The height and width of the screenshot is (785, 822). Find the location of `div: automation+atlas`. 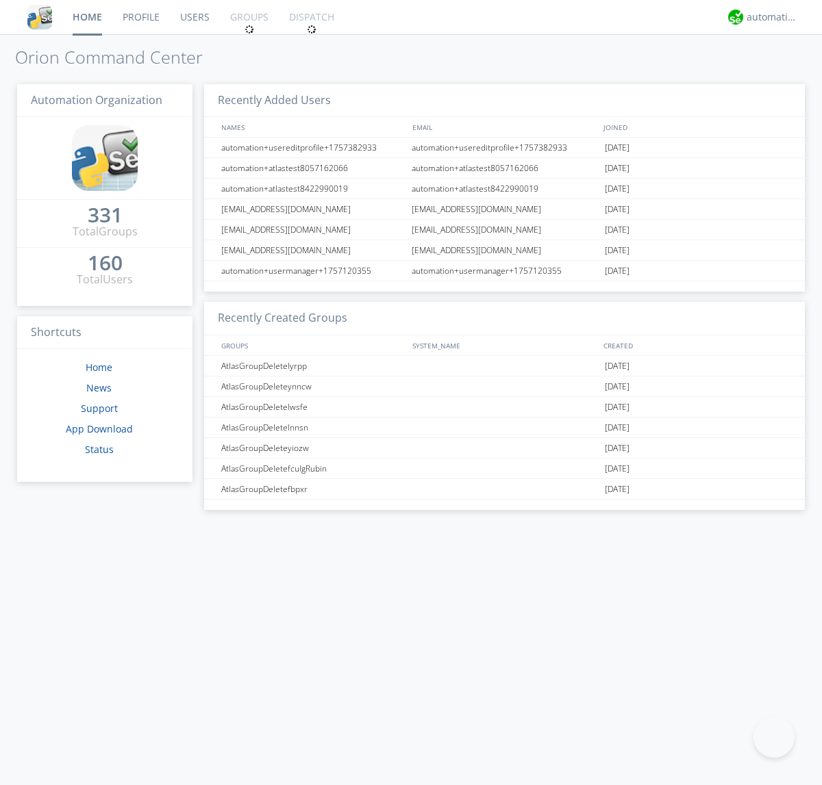

div: automation+atlas is located at coordinates (772, 17).